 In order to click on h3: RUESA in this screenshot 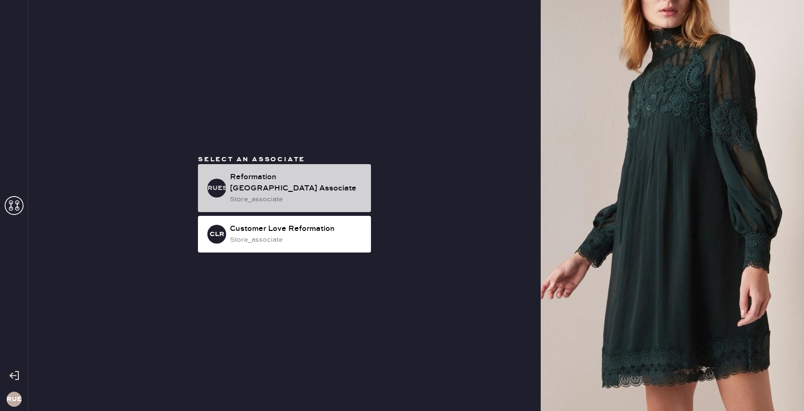, I will do `click(217, 188)`.